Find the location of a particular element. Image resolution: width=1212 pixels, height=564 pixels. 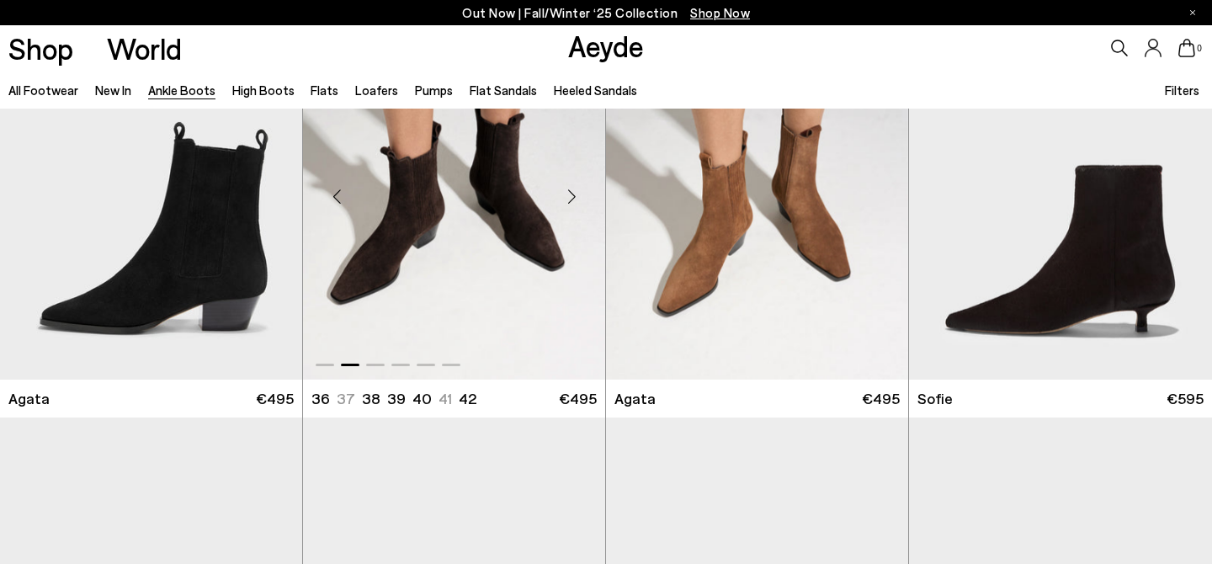

li: 42 is located at coordinates (467, 398).